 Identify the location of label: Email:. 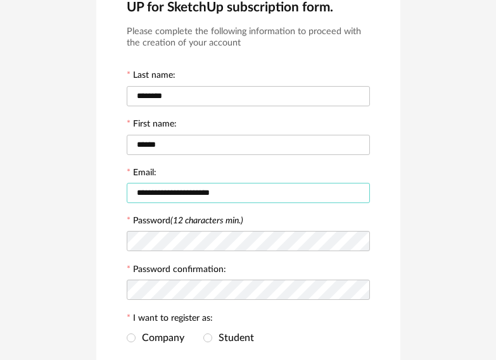
(141, 174).